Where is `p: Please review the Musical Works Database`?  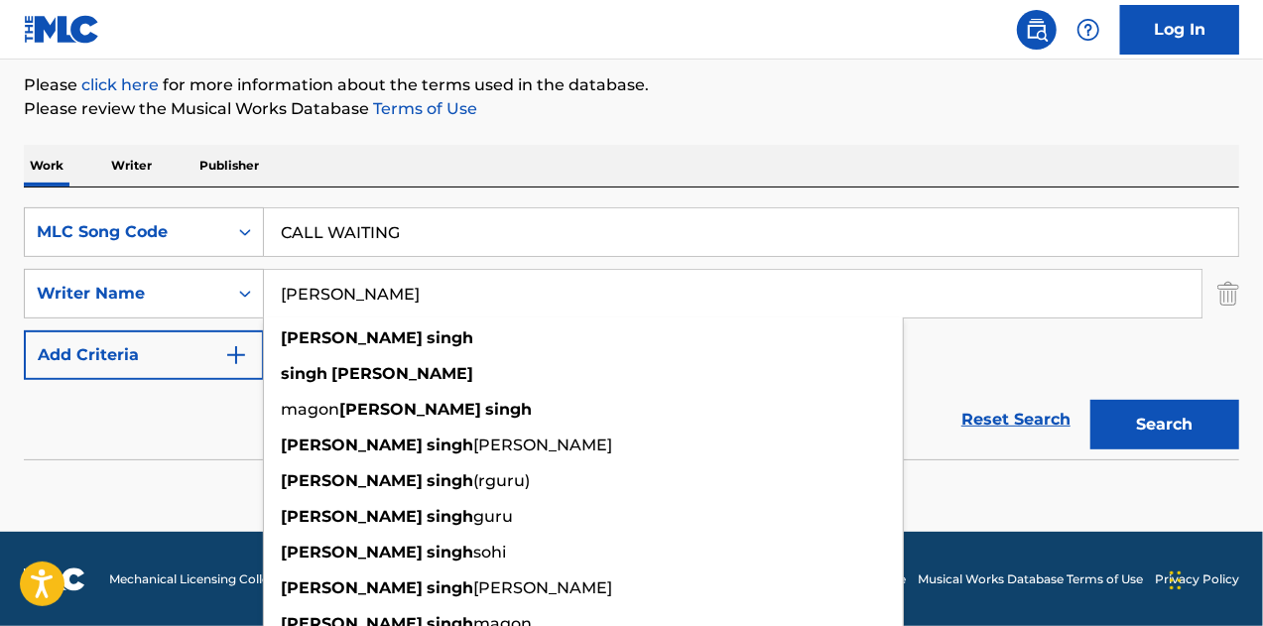
p: Please review the Musical Works Database is located at coordinates (631, 109).